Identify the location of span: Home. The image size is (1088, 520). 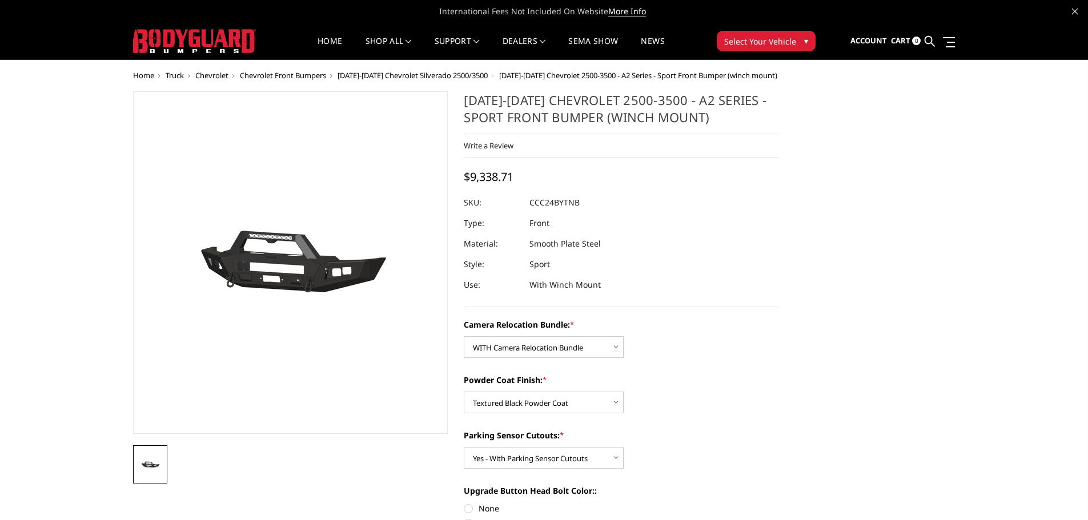
(143, 75).